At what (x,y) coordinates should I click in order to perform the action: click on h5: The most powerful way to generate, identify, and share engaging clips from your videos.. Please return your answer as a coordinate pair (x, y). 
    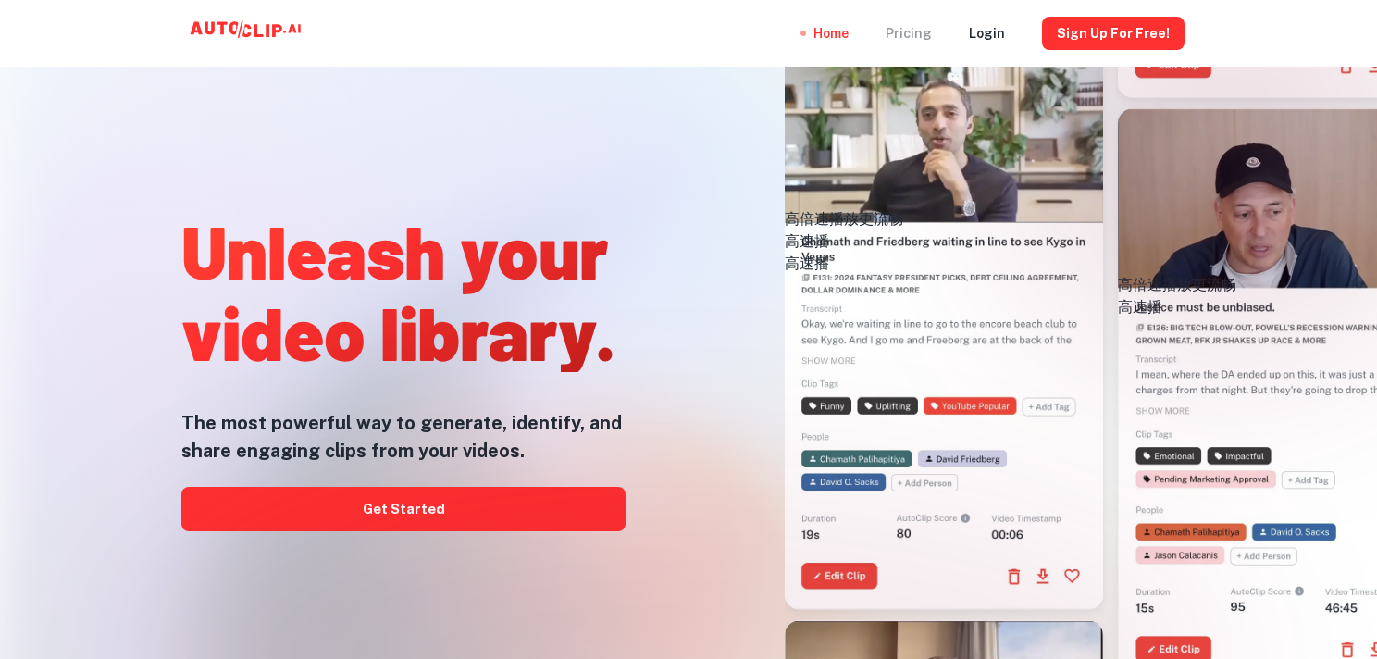
    Looking at the image, I should click on (404, 437).